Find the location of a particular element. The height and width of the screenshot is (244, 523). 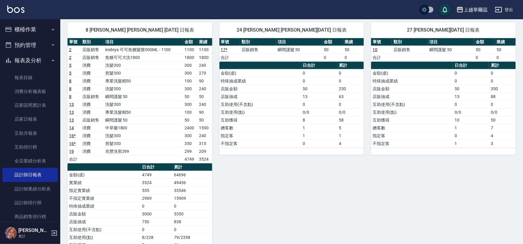

img: Logo is located at coordinates (16, 9).